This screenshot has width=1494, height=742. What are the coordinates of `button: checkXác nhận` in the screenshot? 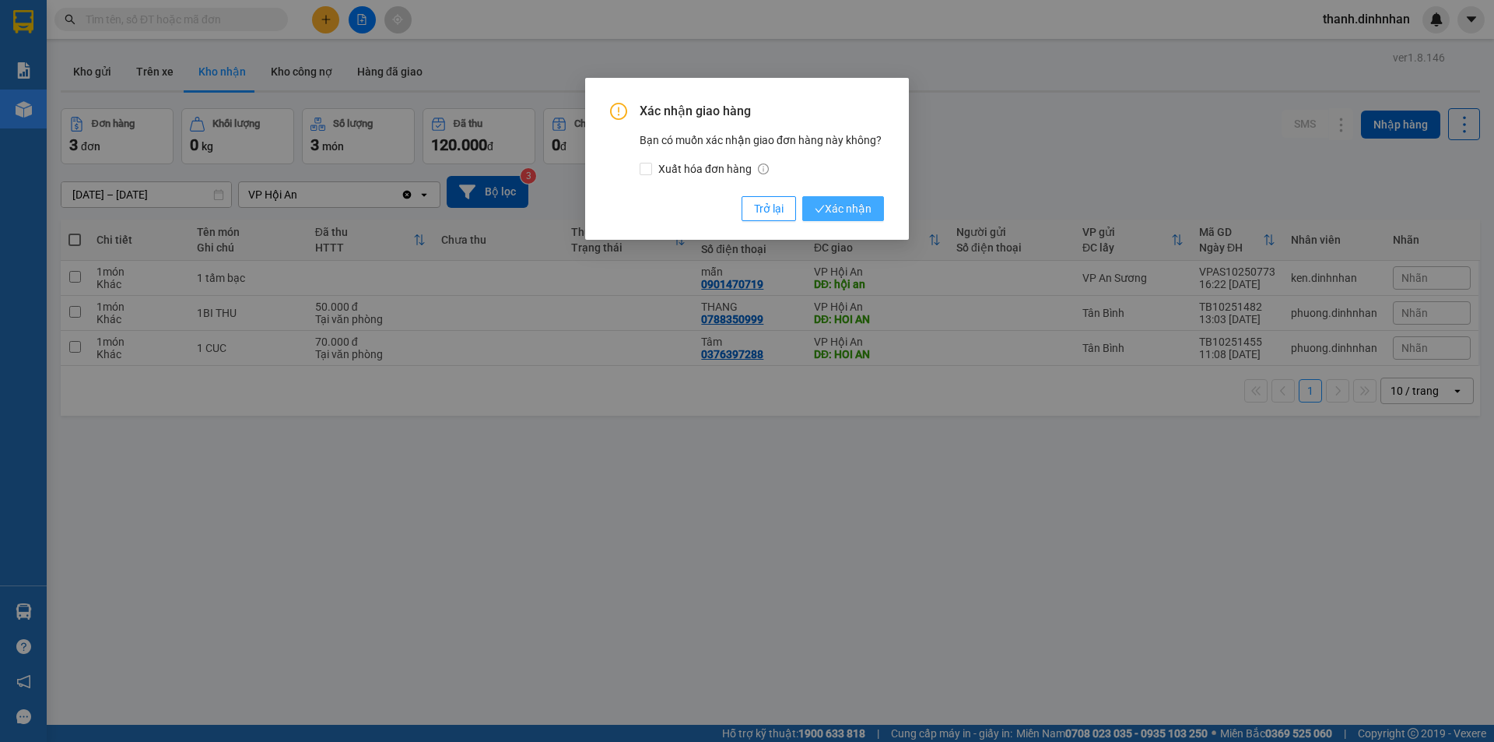 It's located at (843, 209).